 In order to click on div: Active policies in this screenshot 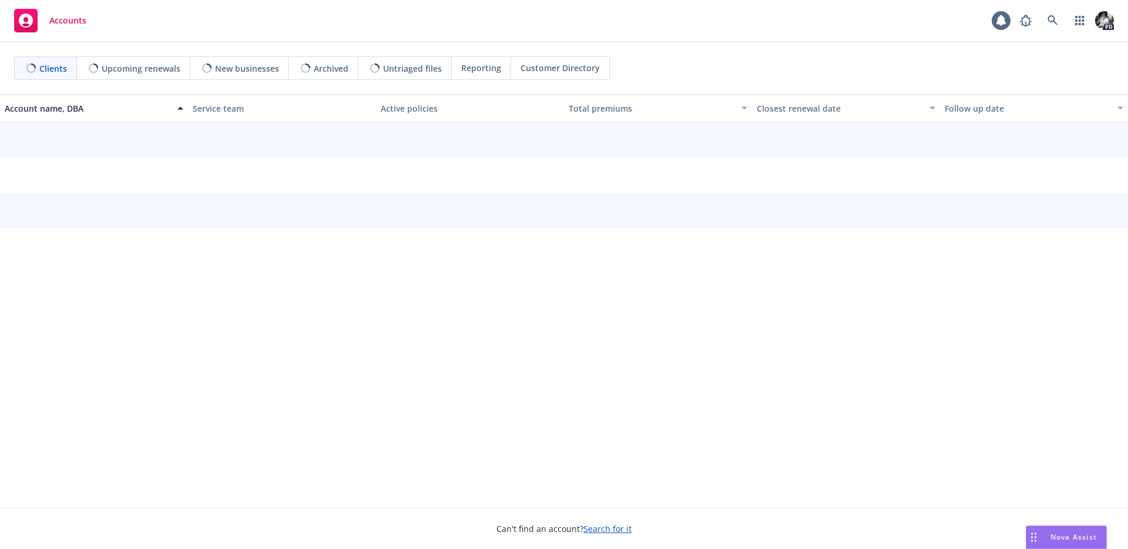, I will do `click(470, 108)`.